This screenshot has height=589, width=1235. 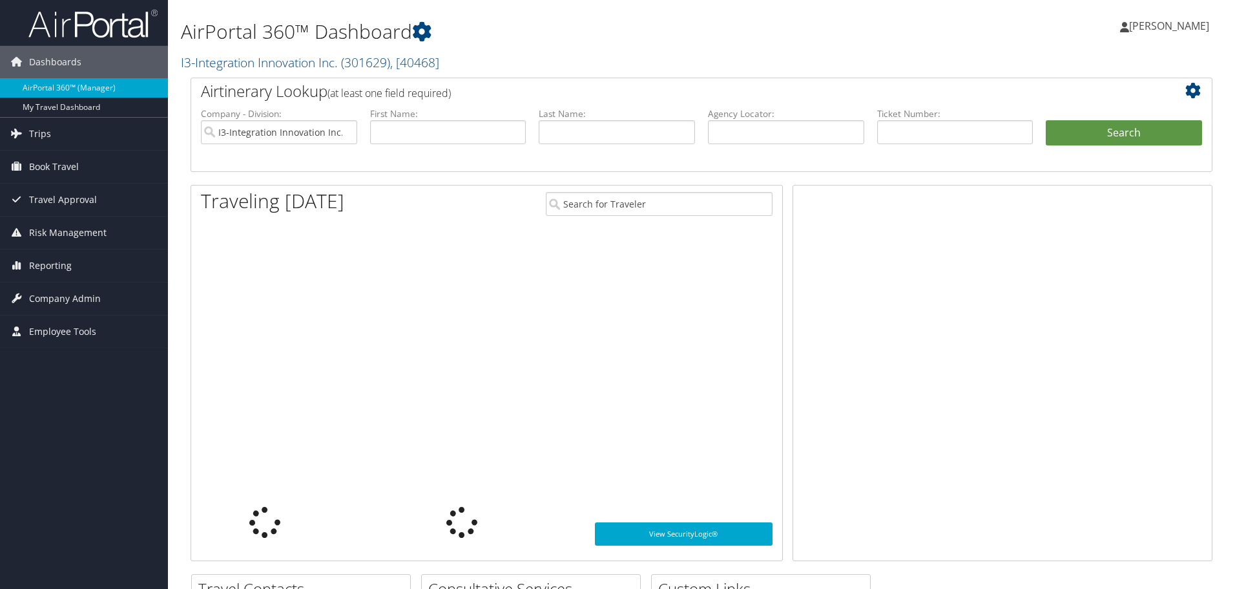 What do you see at coordinates (786, 114) in the screenshot?
I see `label: Agency Locator:` at bounding box center [786, 114].